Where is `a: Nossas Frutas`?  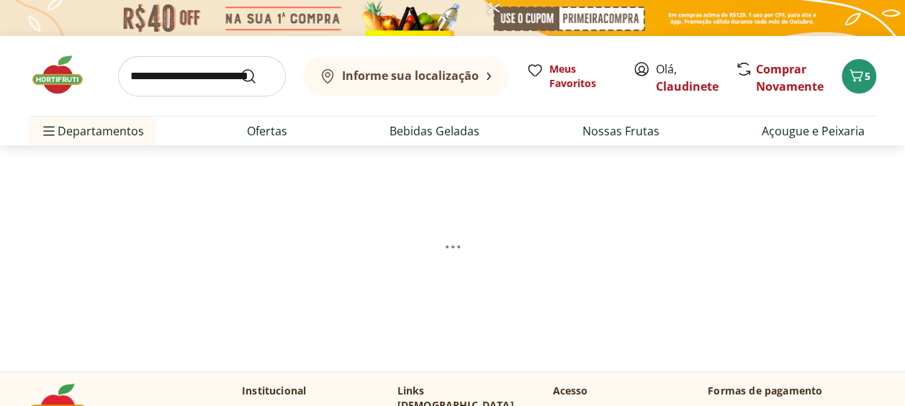
a: Nossas Frutas is located at coordinates (621, 131).